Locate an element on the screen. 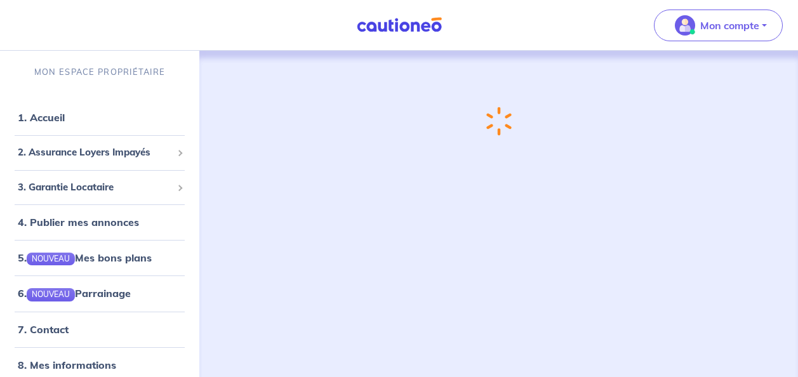 This screenshot has height=377, width=798. img: Cautioneo is located at coordinates (399, 25).